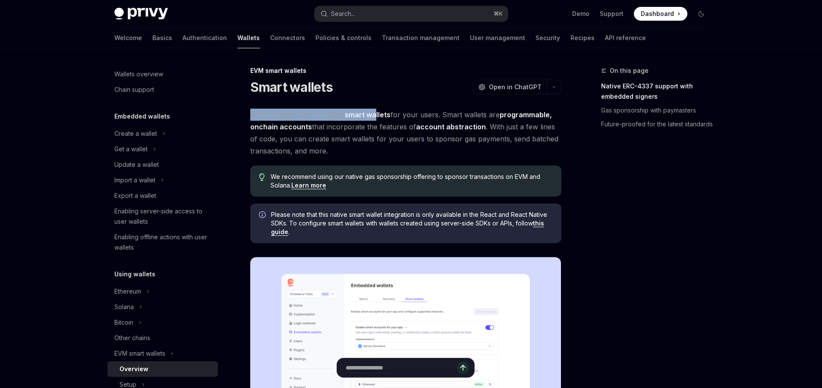  I want to click on div: Create a wallet, so click(136, 134).